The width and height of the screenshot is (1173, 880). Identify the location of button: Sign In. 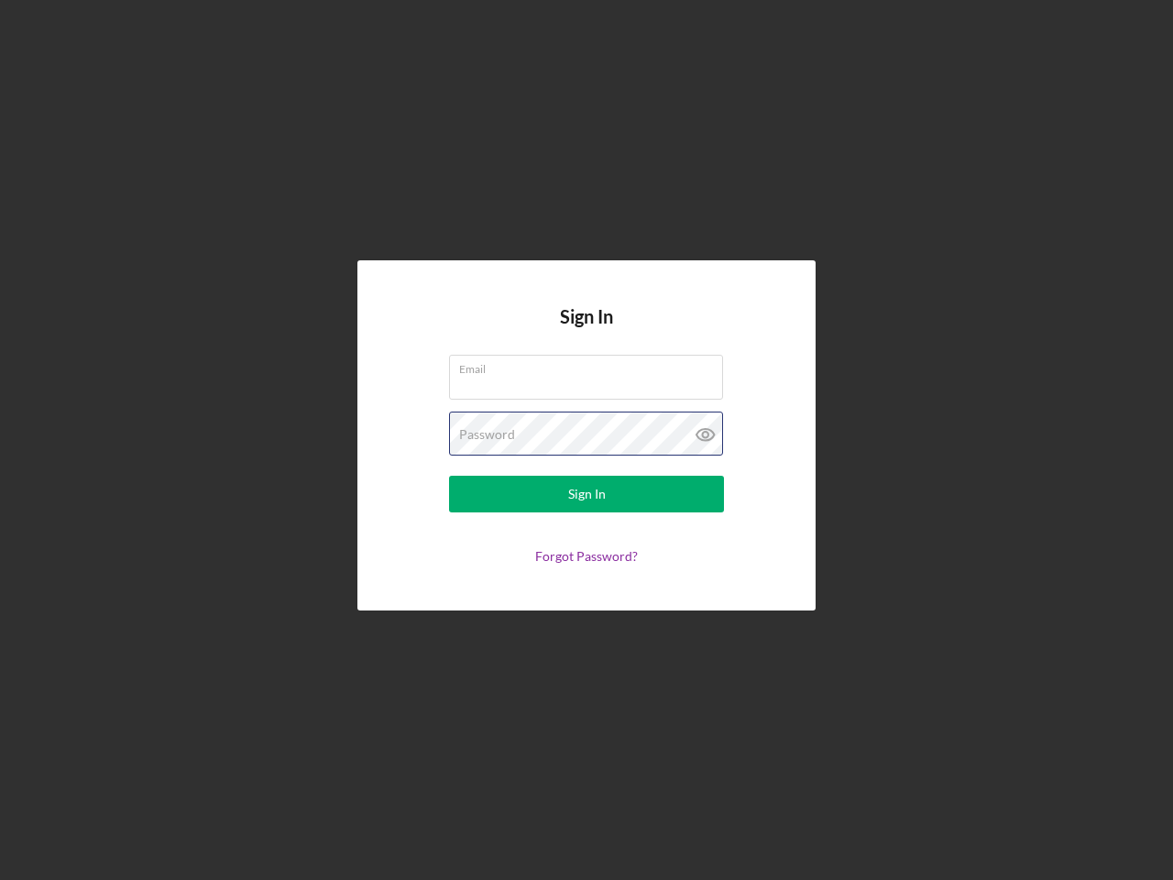
(586, 494).